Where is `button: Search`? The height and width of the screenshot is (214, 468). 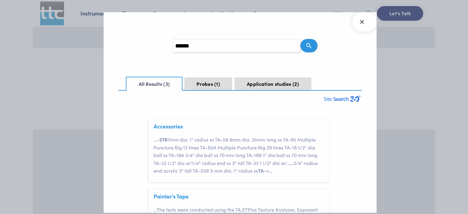
button: Search is located at coordinates (309, 46).